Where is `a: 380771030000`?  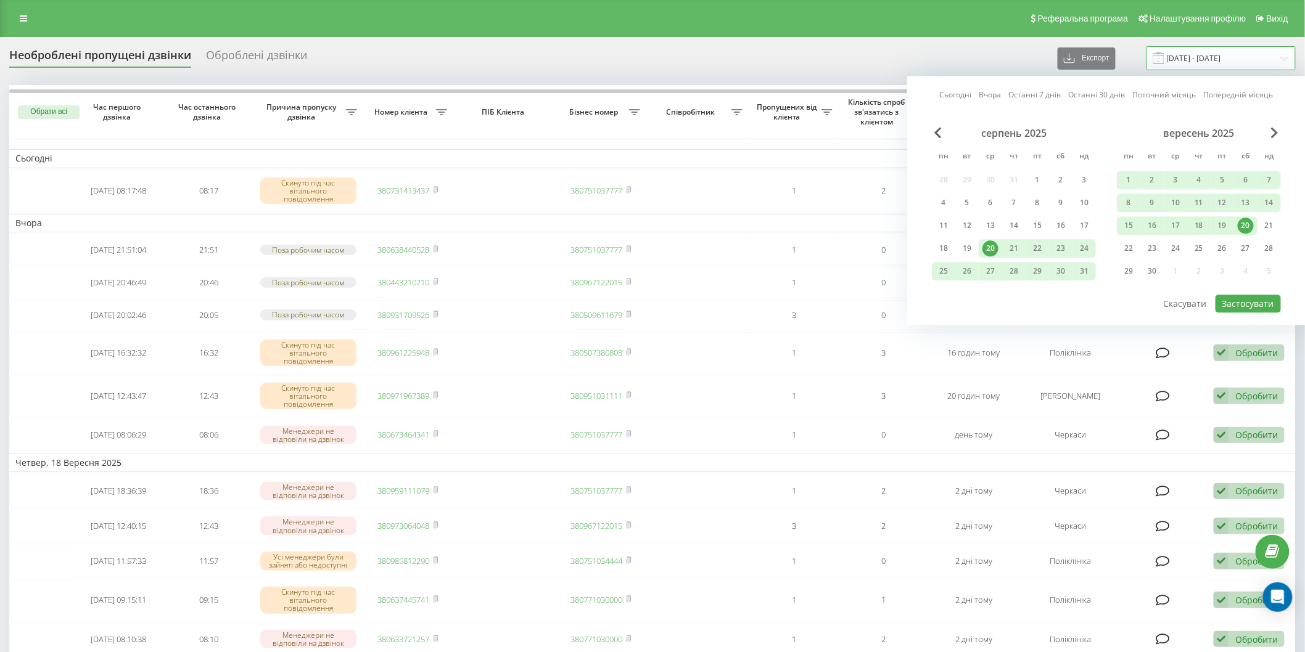 a: 380771030000 is located at coordinates (597, 600).